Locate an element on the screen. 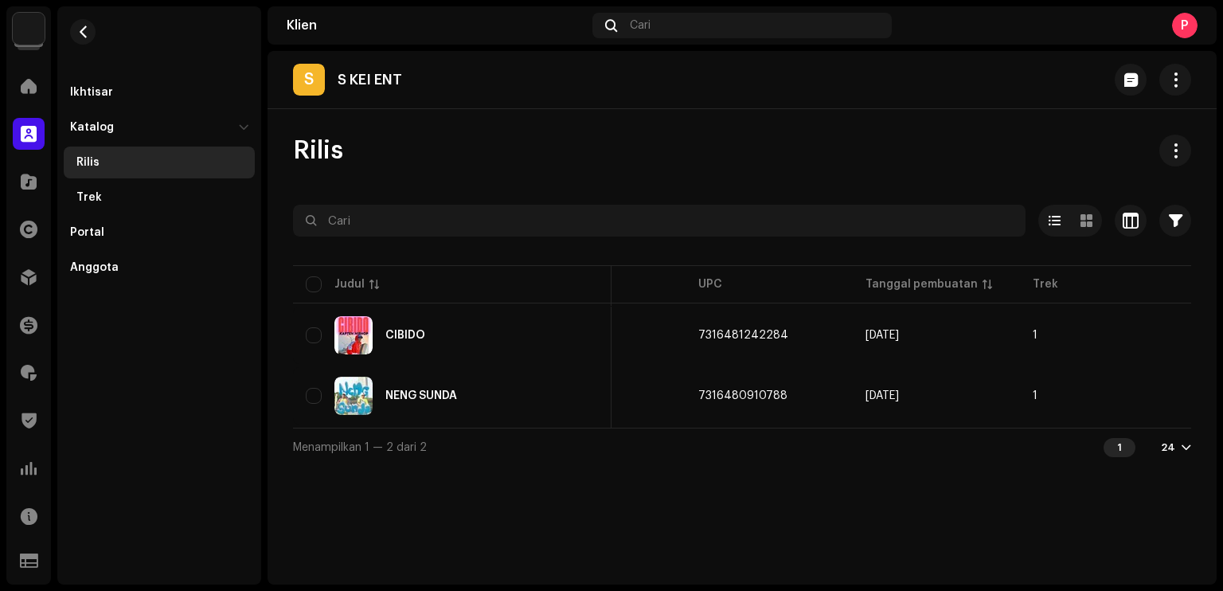 The width and height of the screenshot is (1223, 591). div: Trek is located at coordinates (89, 197).